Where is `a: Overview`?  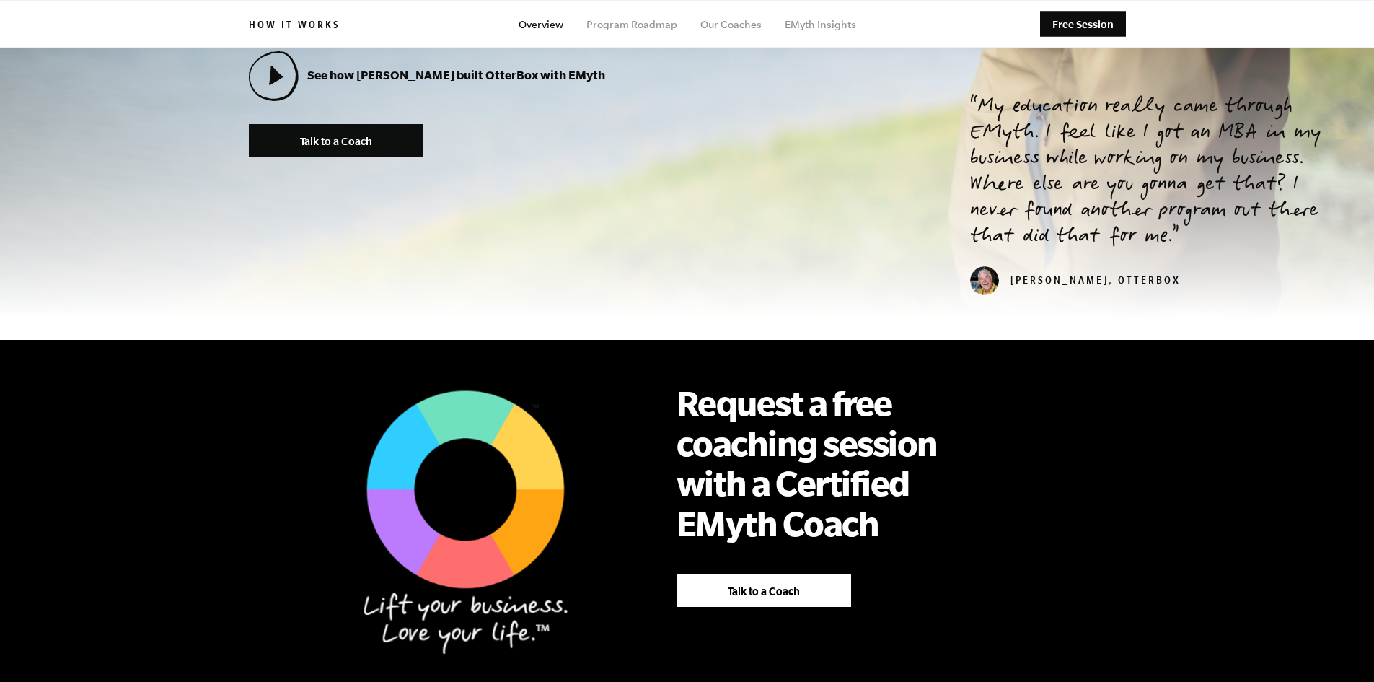 a: Overview is located at coordinates (541, 25).